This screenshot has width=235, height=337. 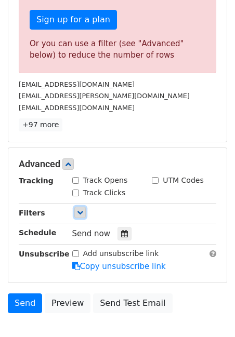 What do you see at coordinates (37, 233) in the screenshot?
I see `strong: Schedule` at bounding box center [37, 233].